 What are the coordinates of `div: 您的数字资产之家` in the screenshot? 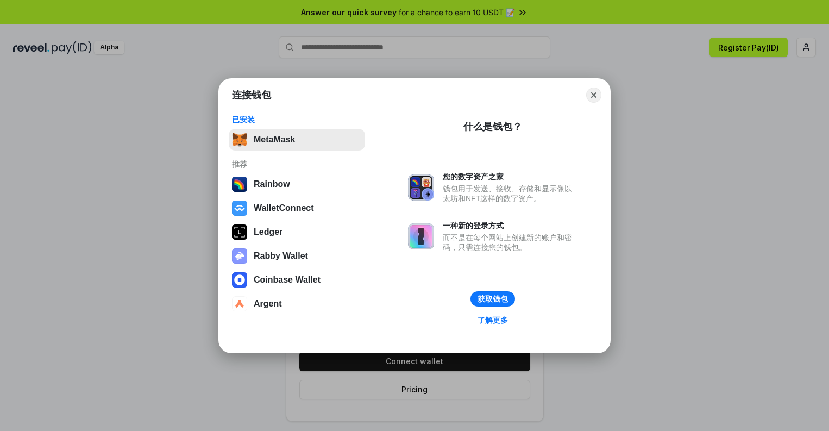 It's located at (510, 176).